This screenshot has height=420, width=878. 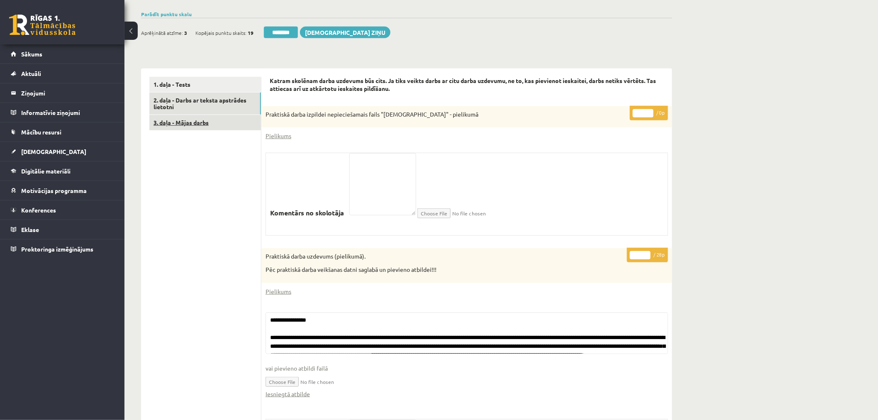 I want to click on a: Iesniegtā atbilde, so click(x=288, y=394).